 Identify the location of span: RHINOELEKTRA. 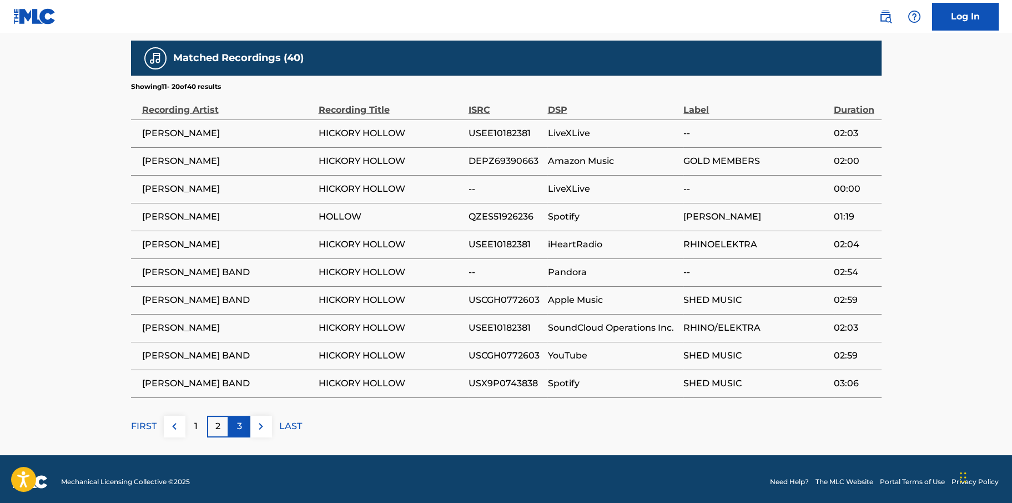
(756, 244).